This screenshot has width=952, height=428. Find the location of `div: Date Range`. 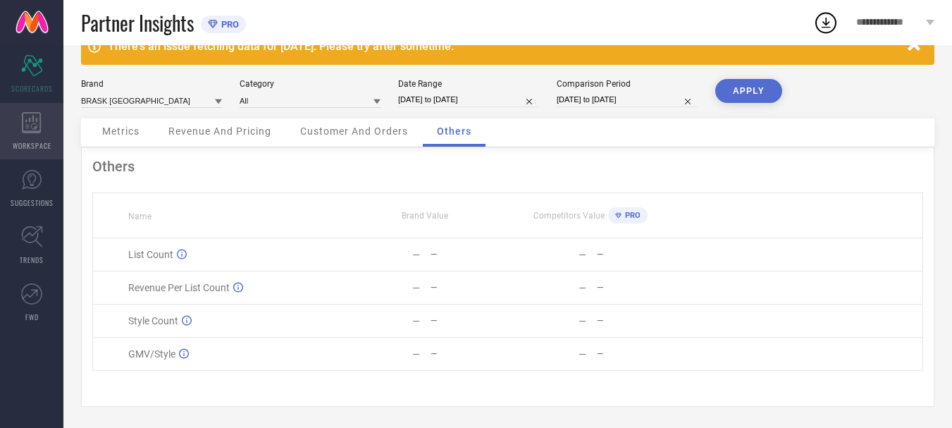

div: Date Range is located at coordinates (468, 84).